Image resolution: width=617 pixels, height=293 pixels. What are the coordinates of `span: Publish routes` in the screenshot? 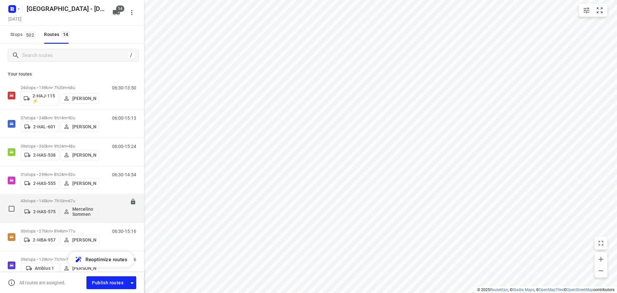 It's located at (108, 282).